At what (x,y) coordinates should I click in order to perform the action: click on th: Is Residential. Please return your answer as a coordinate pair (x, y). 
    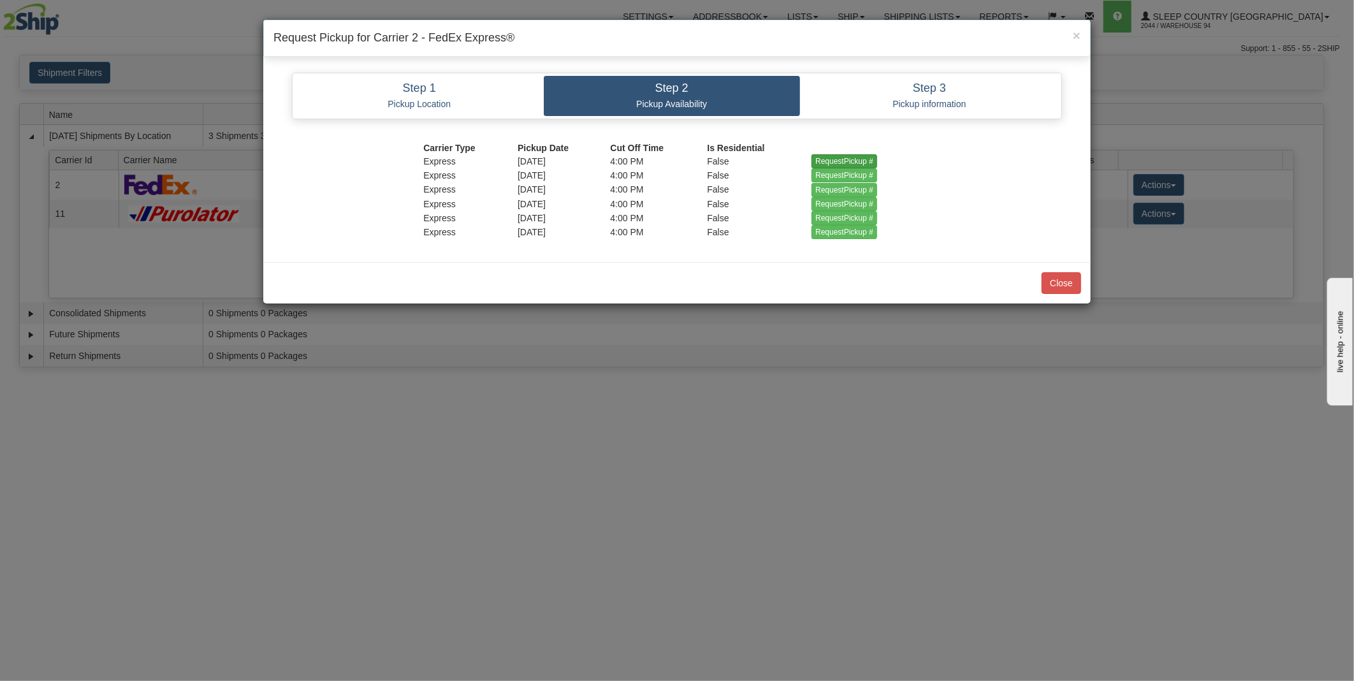
    Looking at the image, I should click on (759, 148).